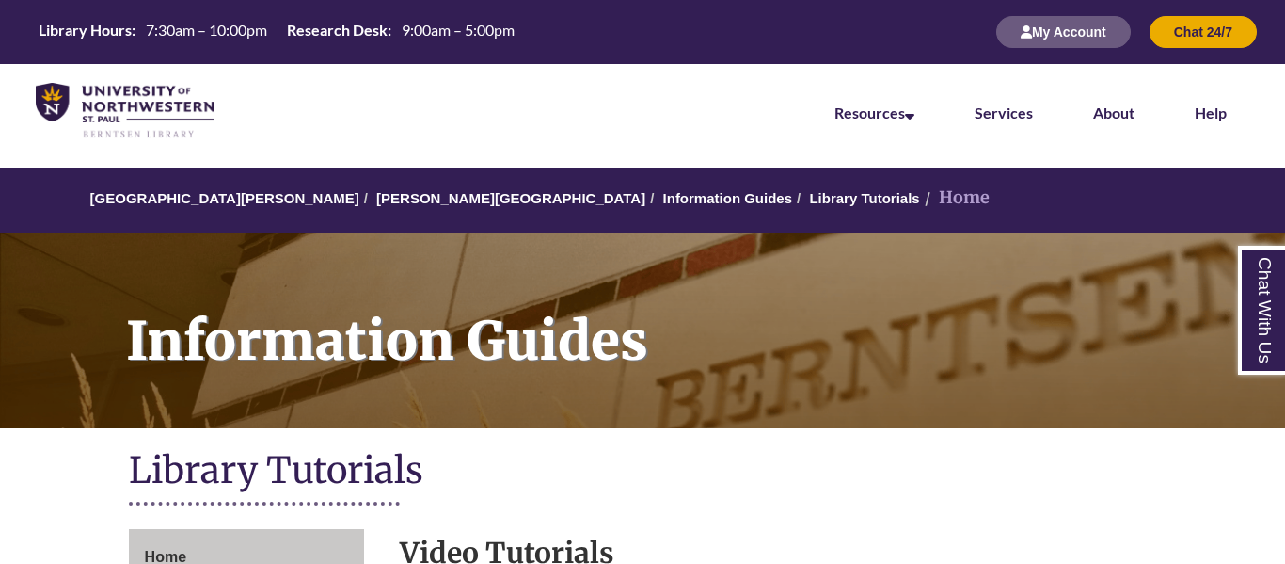 This screenshot has width=1285, height=564. What do you see at coordinates (206, 29) in the screenshot?
I see `span: 7:30am – 10:00pm` at bounding box center [206, 29].